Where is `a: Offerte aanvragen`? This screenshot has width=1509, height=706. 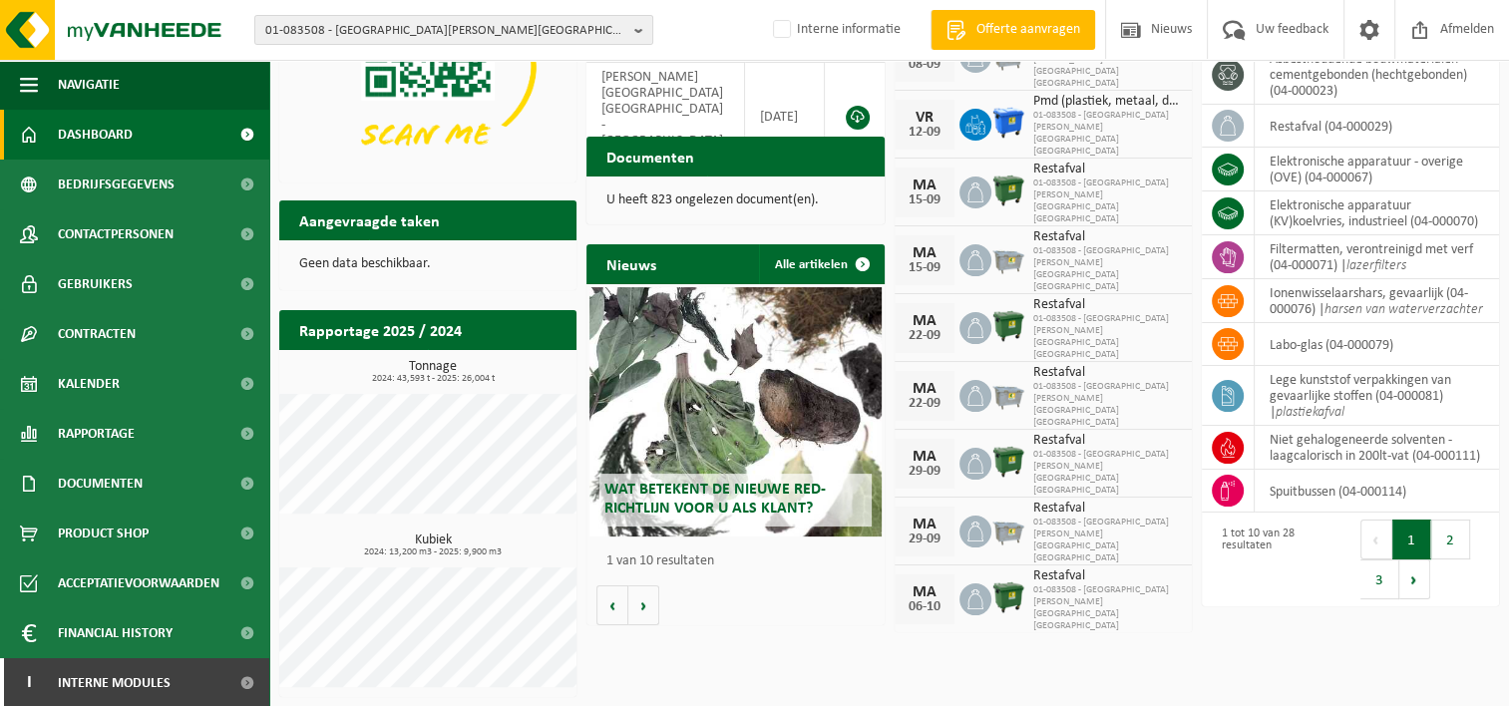
a: Offerte aanvragen is located at coordinates (1013, 30).